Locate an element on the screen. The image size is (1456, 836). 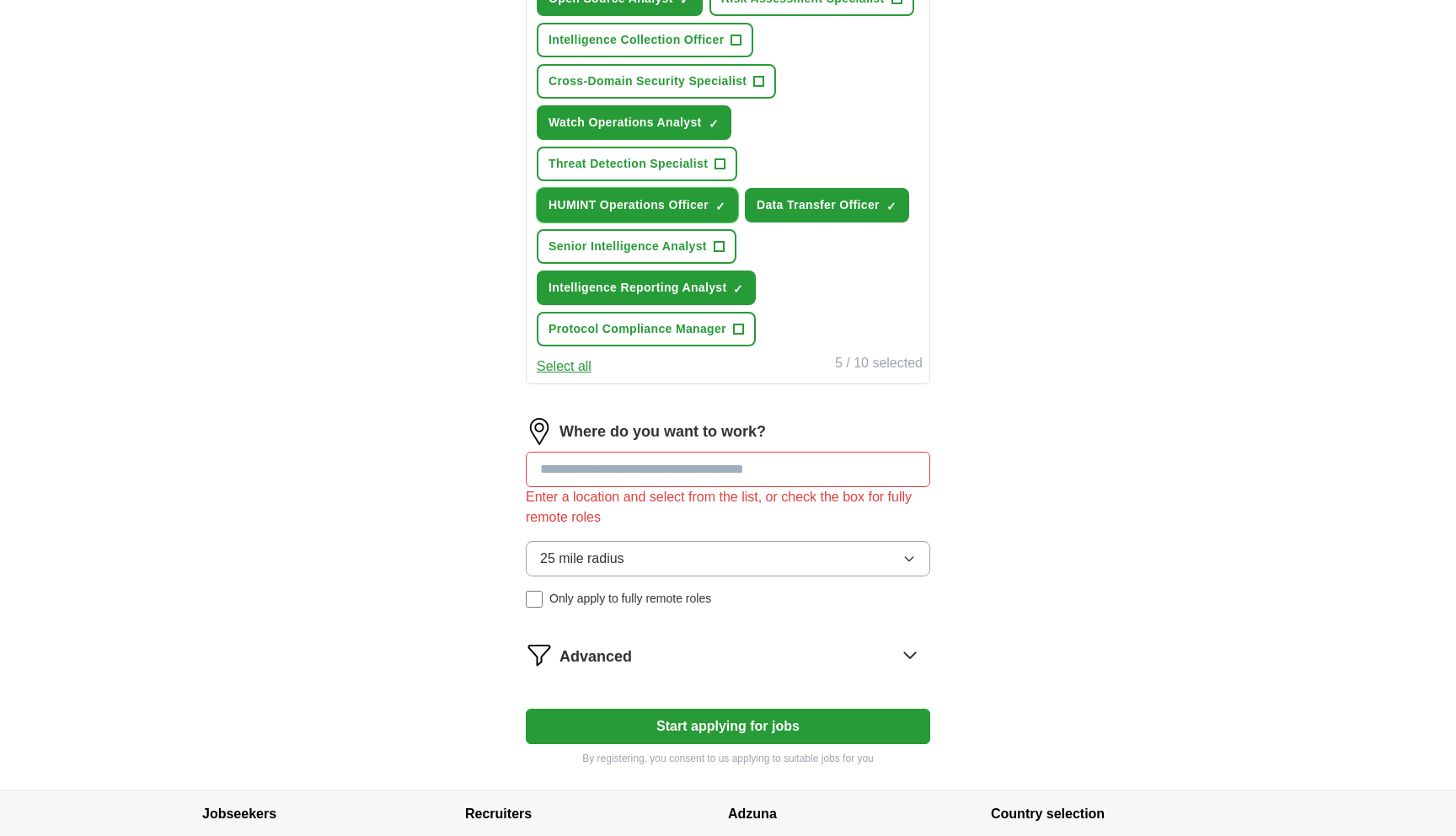
span: Senior Intelligence Analyst is located at coordinates (628, 246).